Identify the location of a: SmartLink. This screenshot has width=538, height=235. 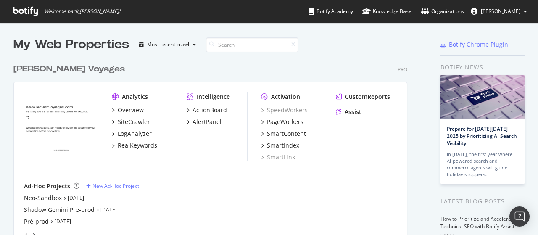
(278, 157).